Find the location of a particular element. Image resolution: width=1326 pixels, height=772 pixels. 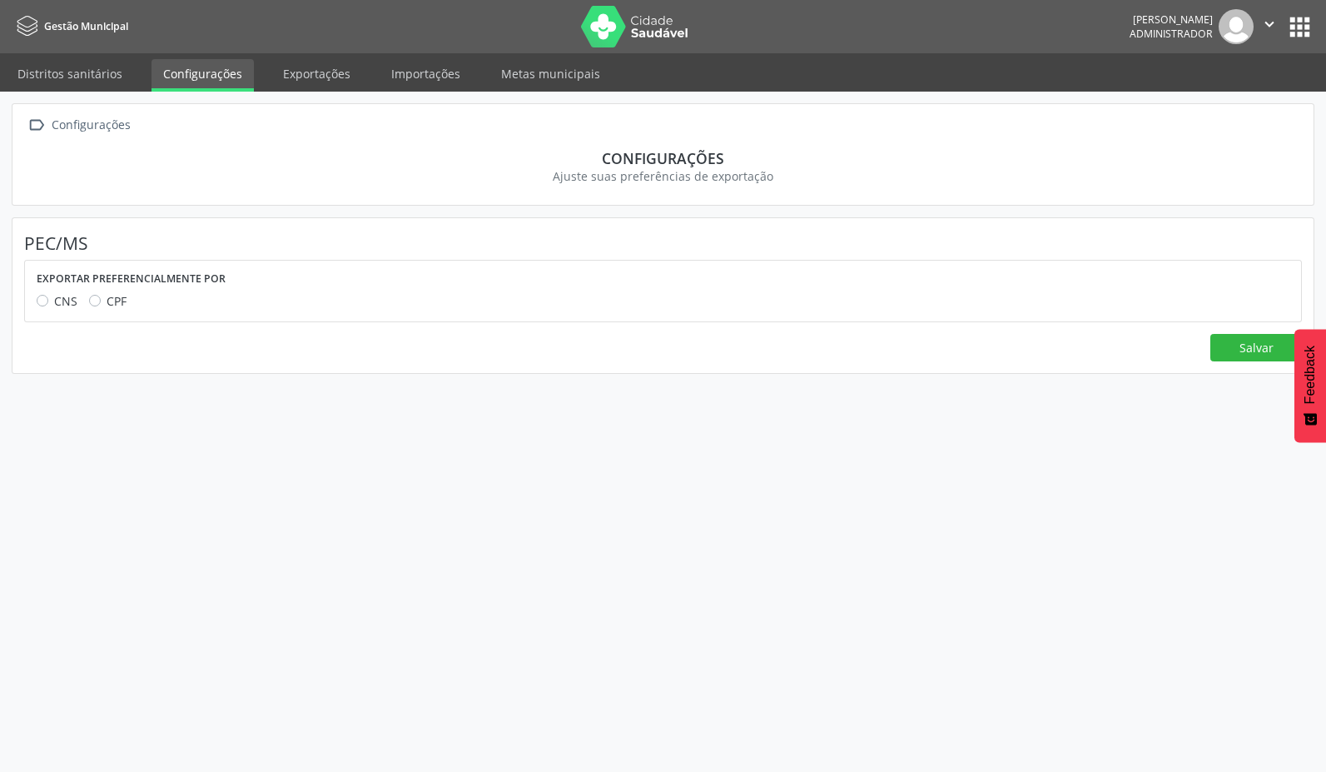

button: apps is located at coordinates (1299, 27).